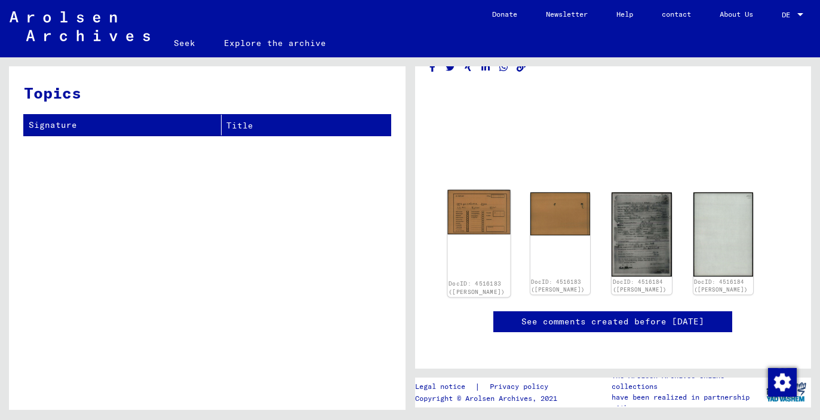  What do you see at coordinates (782, 382) in the screenshot?
I see `div: Change consent` at bounding box center [782, 382].